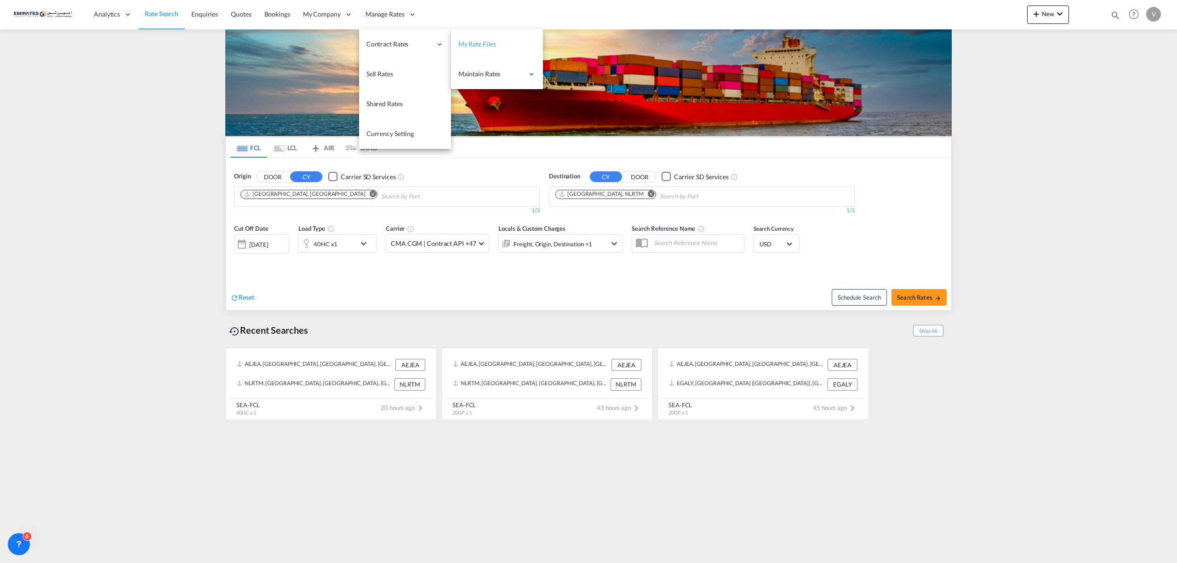 This screenshot has height=563, width=1177. What do you see at coordinates (701, 229) in the screenshot?
I see `md-icon: Your search will be saved by the below given name` at bounding box center [701, 229].